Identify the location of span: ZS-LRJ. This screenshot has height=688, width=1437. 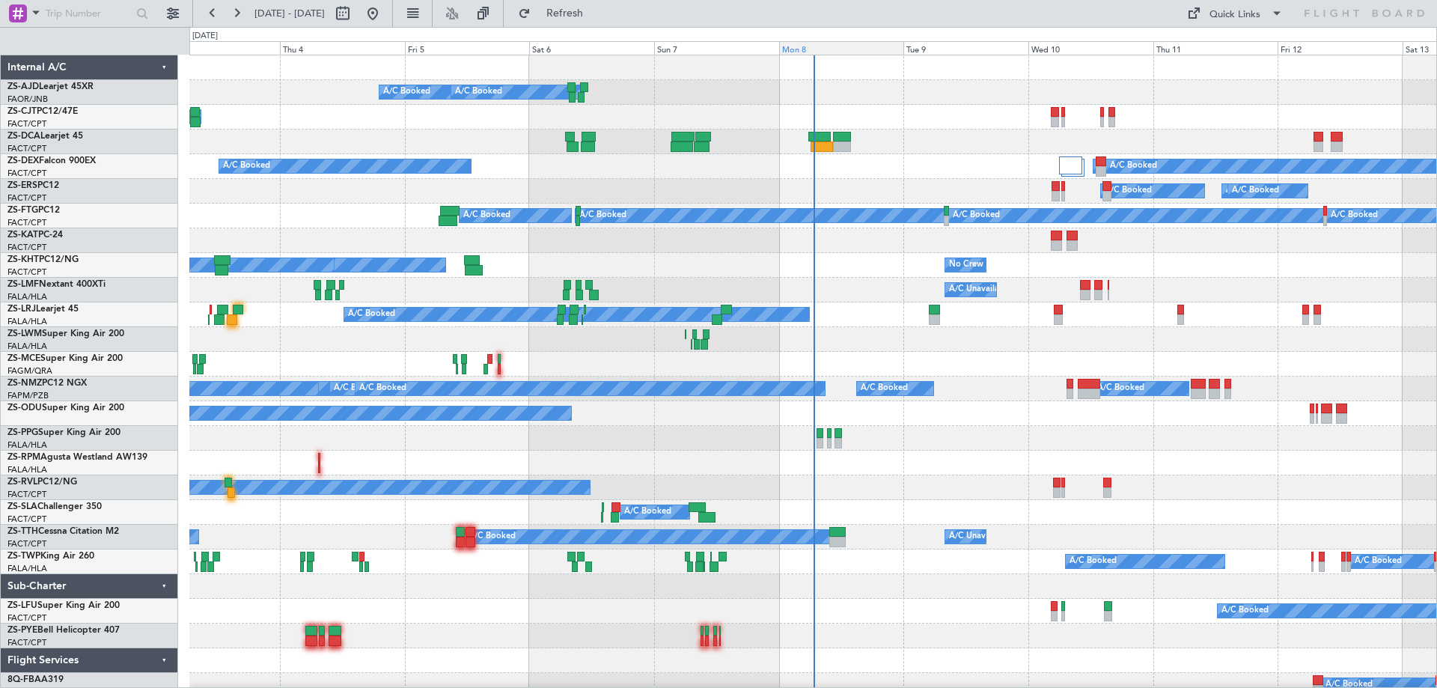
(22, 309).